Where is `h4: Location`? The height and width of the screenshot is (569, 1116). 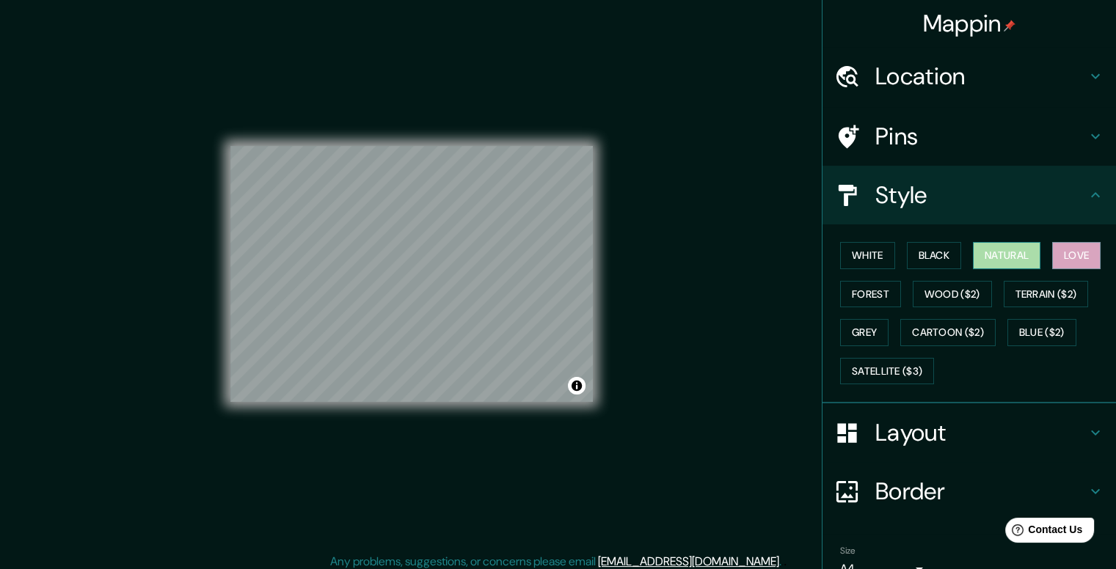 h4: Location is located at coordinates (981, 76).